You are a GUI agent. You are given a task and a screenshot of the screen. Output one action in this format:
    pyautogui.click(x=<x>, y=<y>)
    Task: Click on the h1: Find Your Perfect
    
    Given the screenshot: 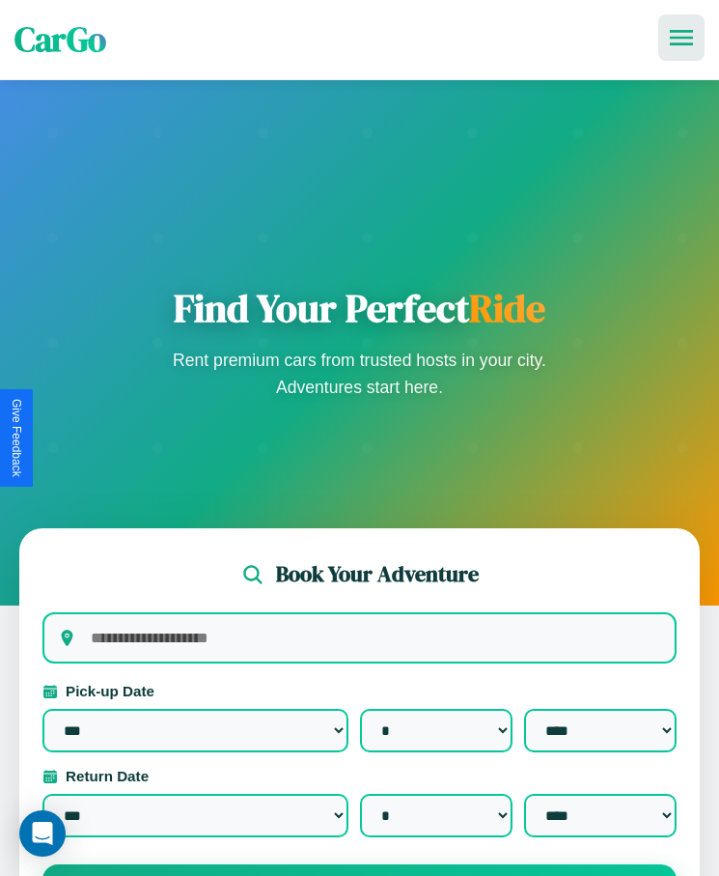 What is the action you would take?
    pyautogui.click(x=360, y=308)
    